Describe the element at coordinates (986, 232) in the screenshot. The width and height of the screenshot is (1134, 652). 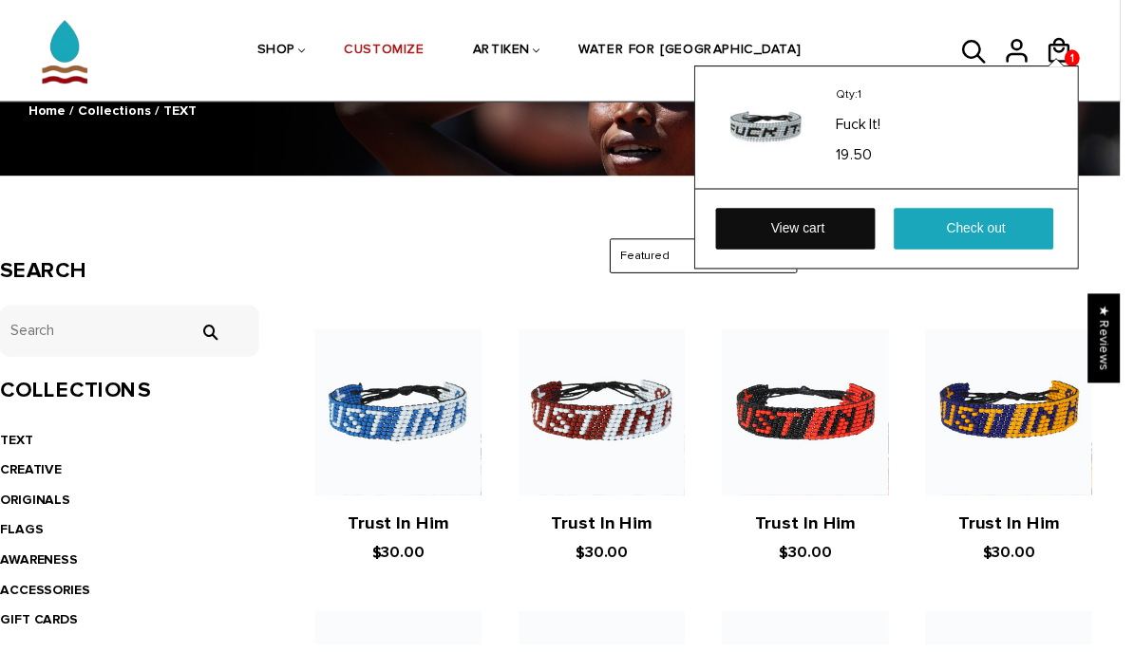
I see `a: Check out` at that location.